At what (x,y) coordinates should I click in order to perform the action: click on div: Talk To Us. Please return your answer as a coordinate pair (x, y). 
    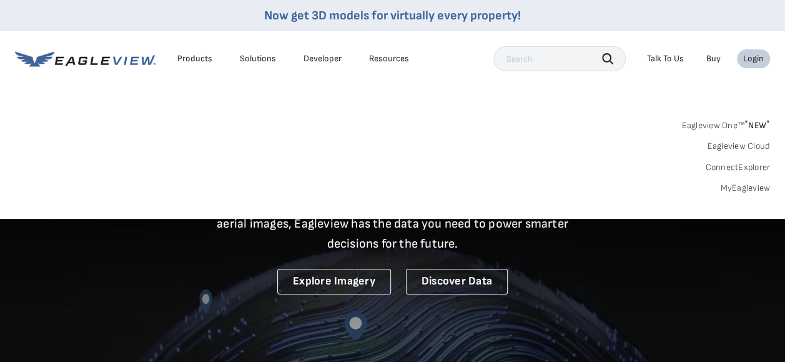
    Looking at the image, I should click on (665, 59).